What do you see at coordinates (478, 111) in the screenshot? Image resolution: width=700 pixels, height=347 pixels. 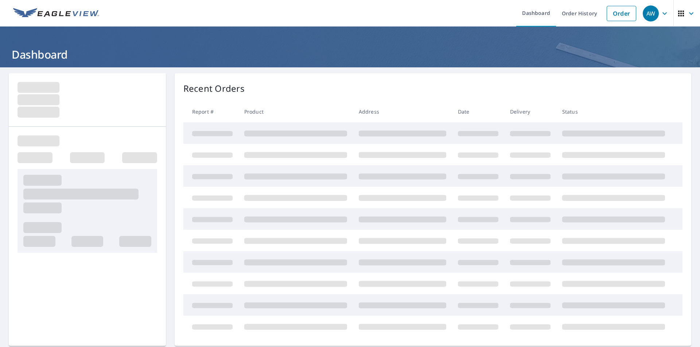 I see `th: Date` at bounding box center [478, 111].